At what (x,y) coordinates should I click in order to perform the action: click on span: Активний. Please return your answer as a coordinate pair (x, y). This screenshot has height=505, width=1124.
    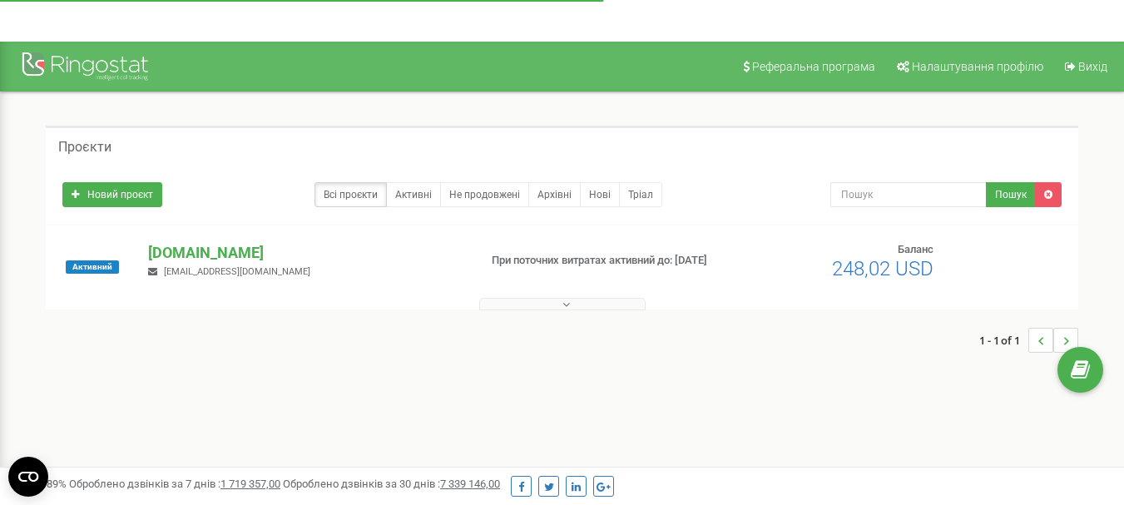
    Looking at the image, I should click on (92, 267).